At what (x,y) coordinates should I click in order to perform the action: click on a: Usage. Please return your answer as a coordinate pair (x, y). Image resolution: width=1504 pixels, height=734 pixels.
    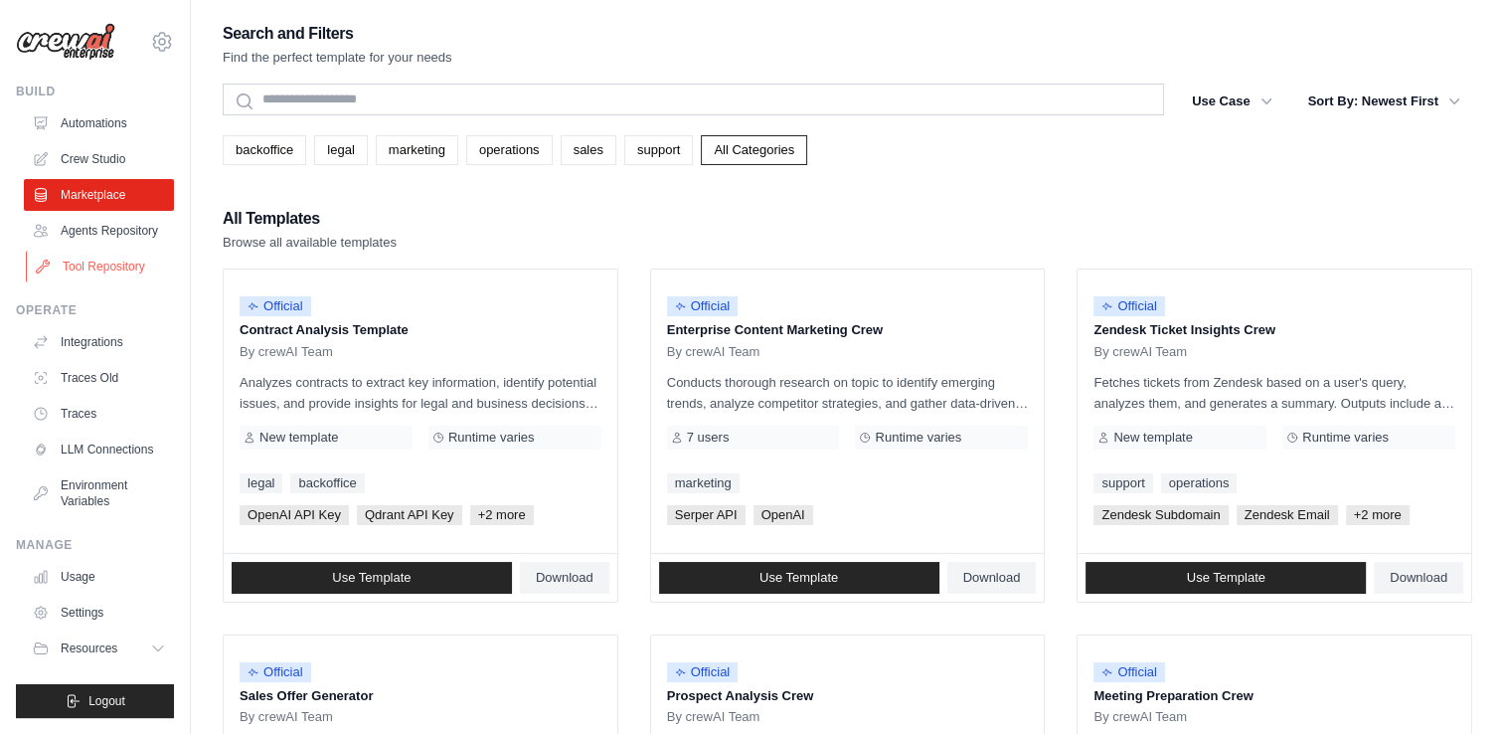
    Looking at the image, I should click on (98, 576).